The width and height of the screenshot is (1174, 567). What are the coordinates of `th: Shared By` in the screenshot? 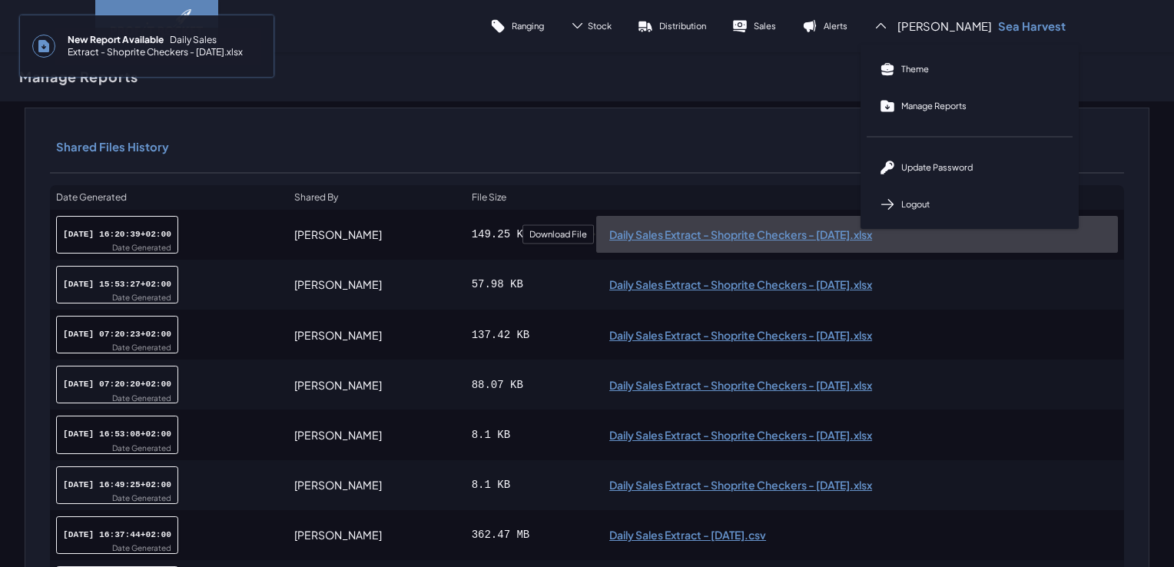 It's located at (377, 197).